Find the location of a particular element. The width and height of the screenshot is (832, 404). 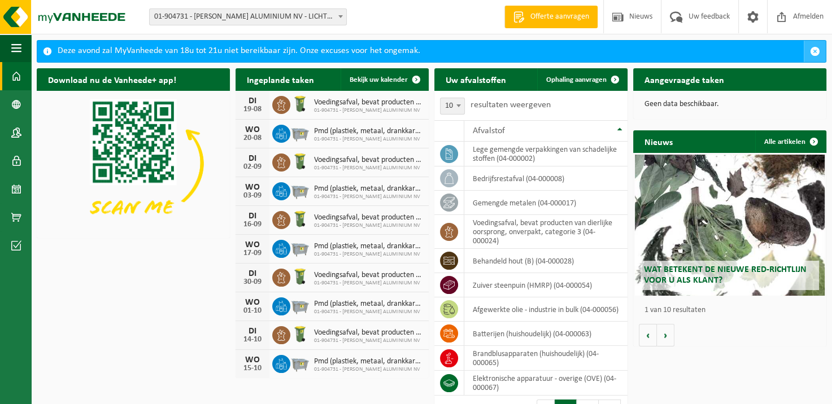

td: gemengde metalen (04-000017) is located at coordinates (546, 203).